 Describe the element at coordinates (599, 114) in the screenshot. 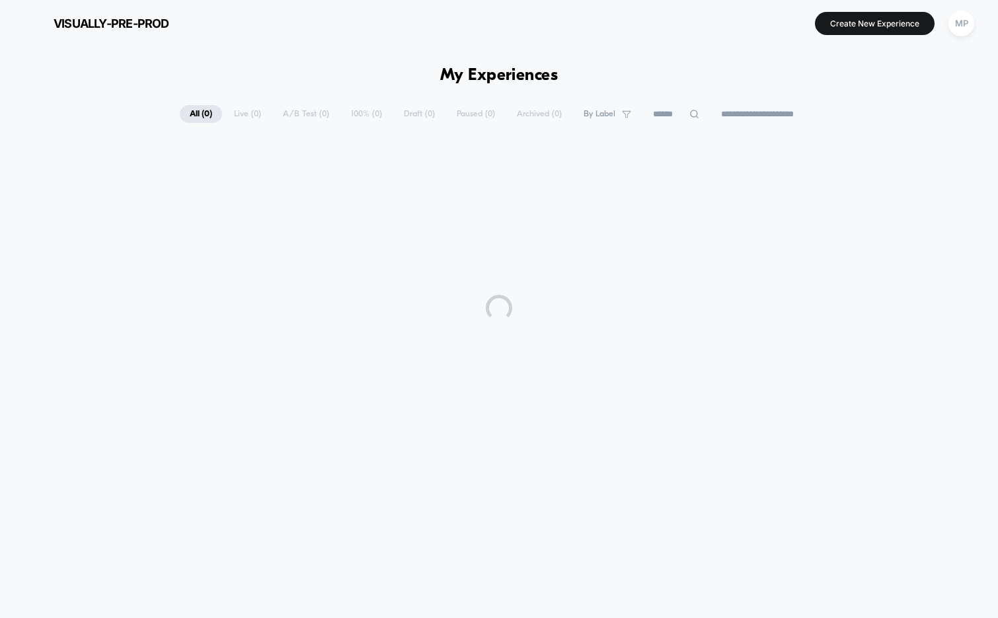

I see `span: By Label` at that location.